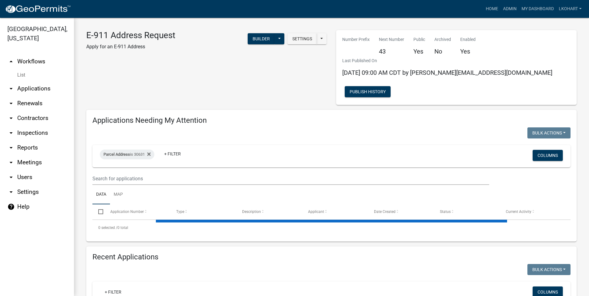 This screenshot has width=589, height=296. What do you see at coordinates (203, 212) in the screenshot?
I see `datatable-header-cell: Type` at bounding box center [203, 212].